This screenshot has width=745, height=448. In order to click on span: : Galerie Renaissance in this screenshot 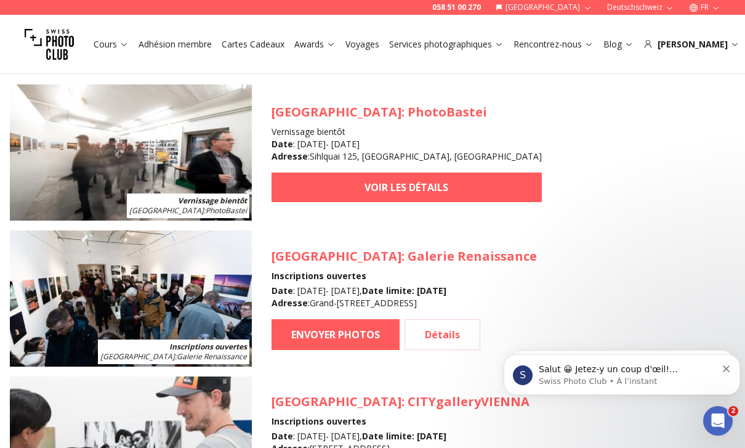, I will do `click(174, 356)`.